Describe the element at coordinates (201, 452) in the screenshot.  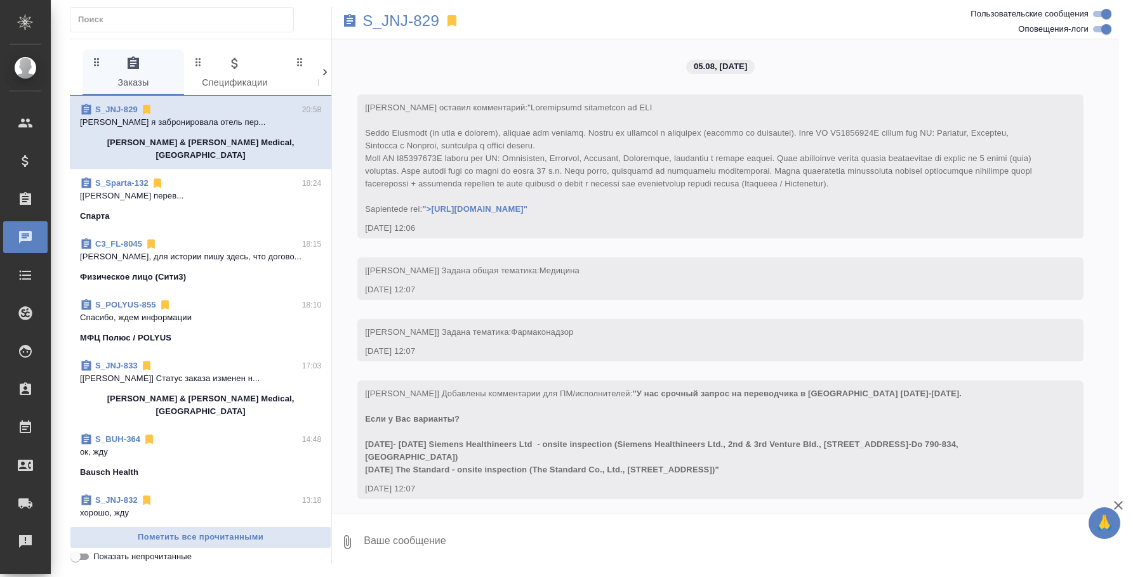
I see `p: ок, жду` at that location.